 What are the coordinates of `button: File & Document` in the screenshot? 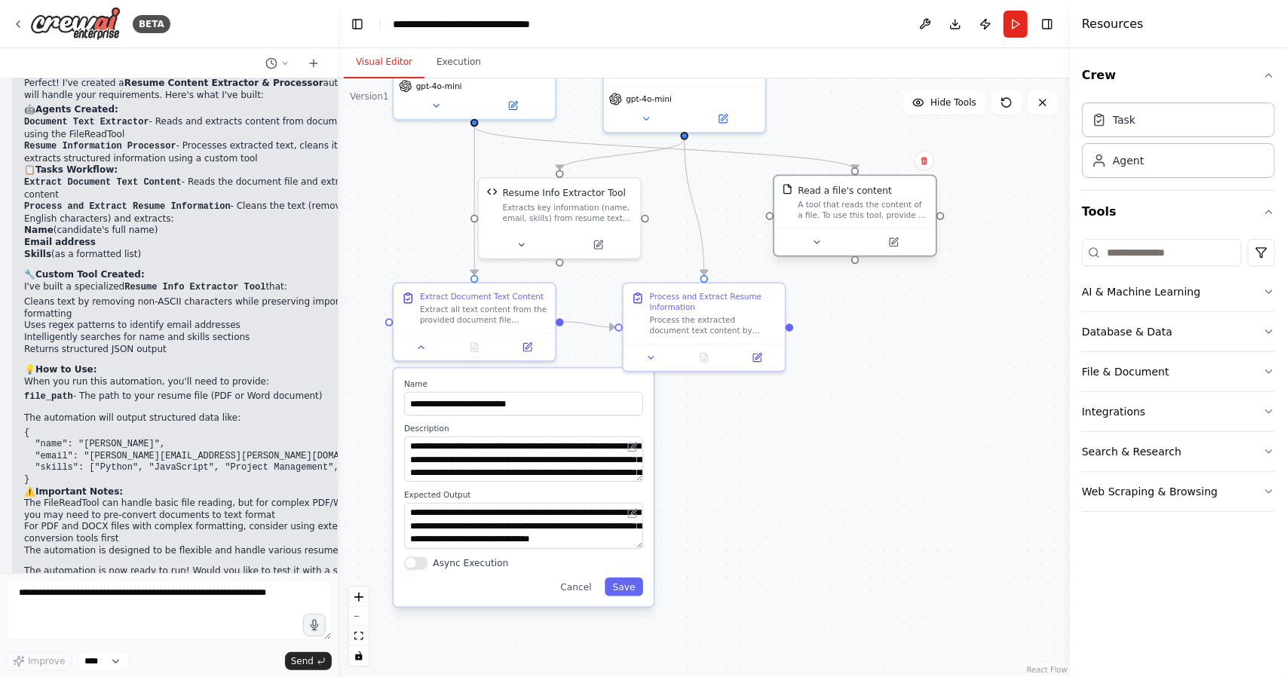 It's located at (1179, 372).